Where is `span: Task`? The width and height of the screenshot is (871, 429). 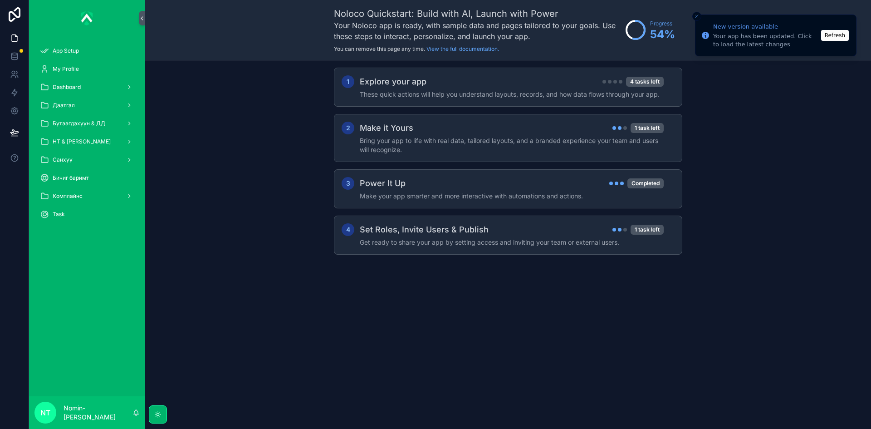 span: Task is located at coordinates (59, 214).